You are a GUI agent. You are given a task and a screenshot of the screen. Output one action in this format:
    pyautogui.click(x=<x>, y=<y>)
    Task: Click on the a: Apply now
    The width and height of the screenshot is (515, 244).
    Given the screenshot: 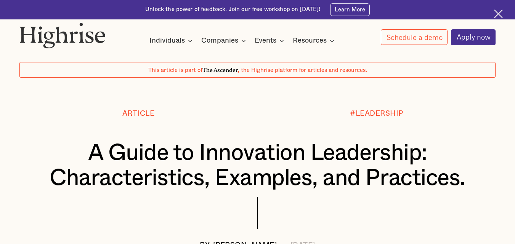 What is the action you would take?
    pyautogui.click(x=474, y=37)
    